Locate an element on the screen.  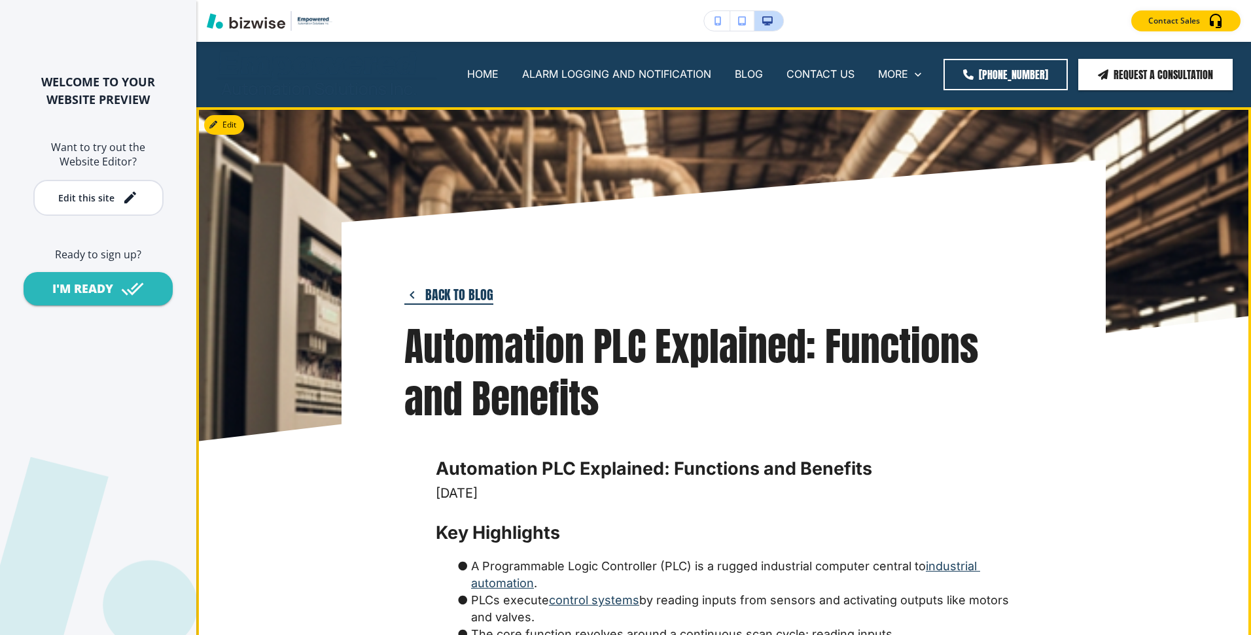
button: Edit this site is located at coordinates (98, 198).